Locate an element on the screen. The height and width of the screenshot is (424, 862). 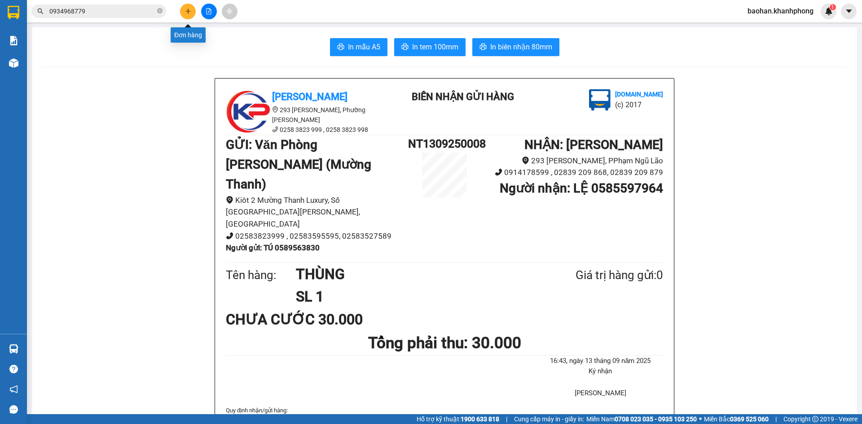
li: (c) 2017 is located at coordinates (639, 105).